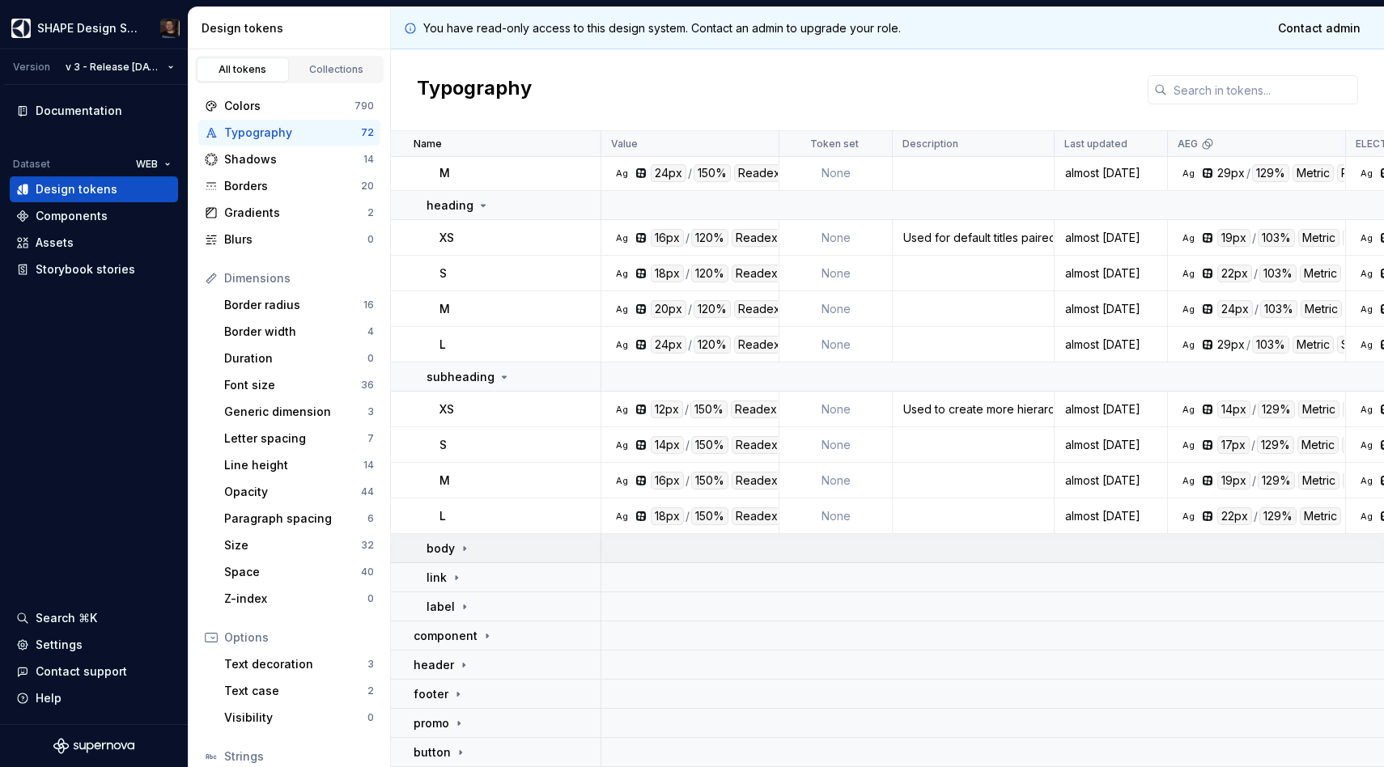 Image resolution: width=1384 pixels, height=767 pixels. What do you see at coordinates (54, 243) in the screenshot?
I see `div: Assets` at bounding box center [54, 243].